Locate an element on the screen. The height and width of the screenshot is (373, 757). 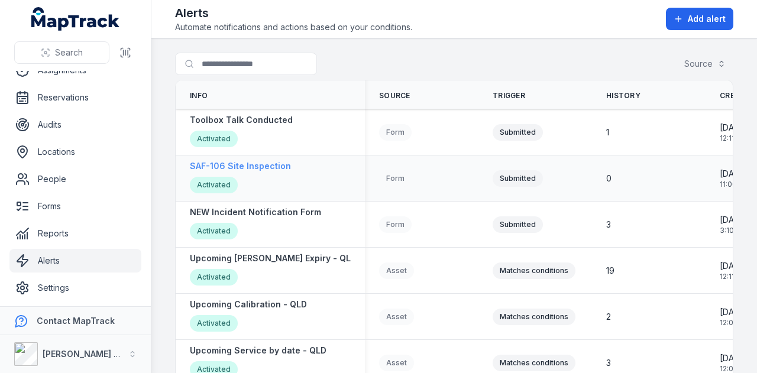
strong: Upcoming Service by date - QLD is located at coordinates (258, 351).